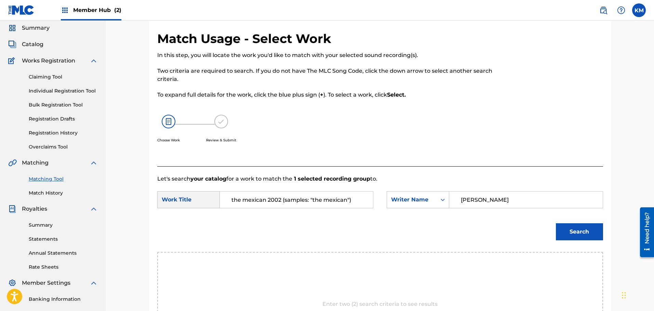  I want to click on a: Overclaims Tool, so click(63, 147).